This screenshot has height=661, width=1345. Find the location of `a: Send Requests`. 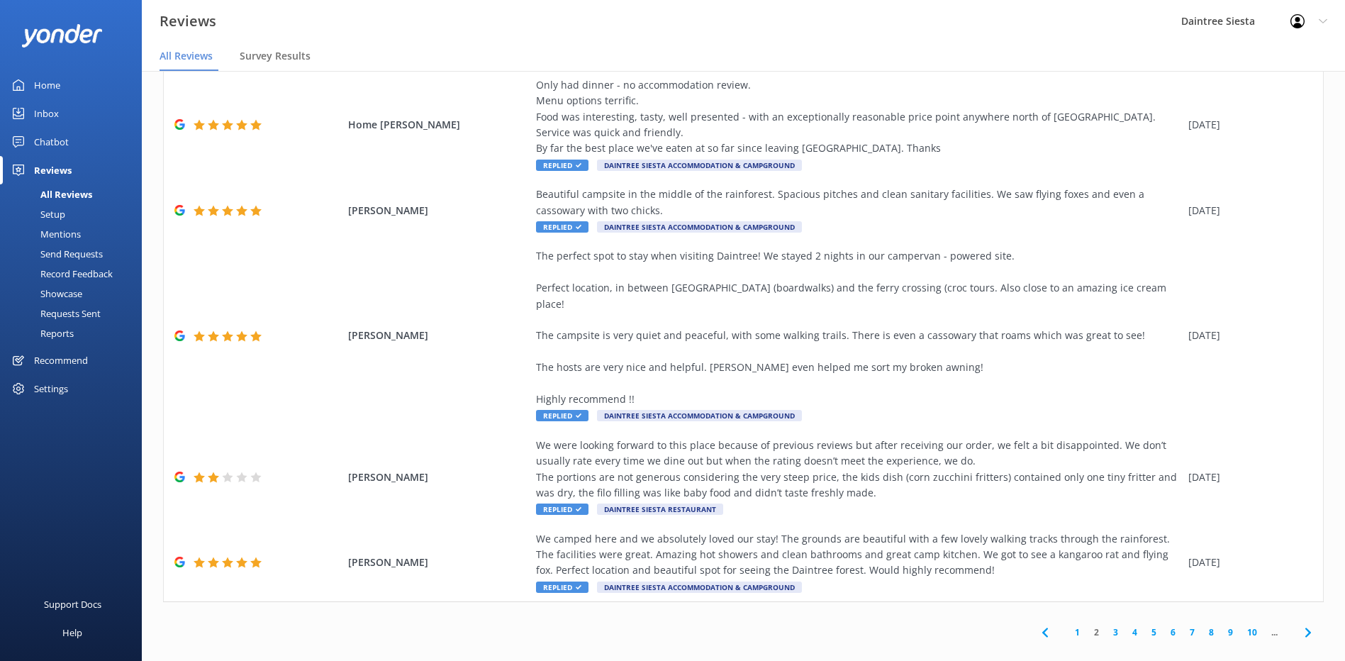

a: Send Requests is located at coordinates (75, 254).